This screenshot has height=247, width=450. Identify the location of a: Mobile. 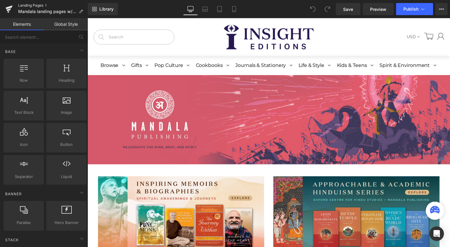
(234, 9).